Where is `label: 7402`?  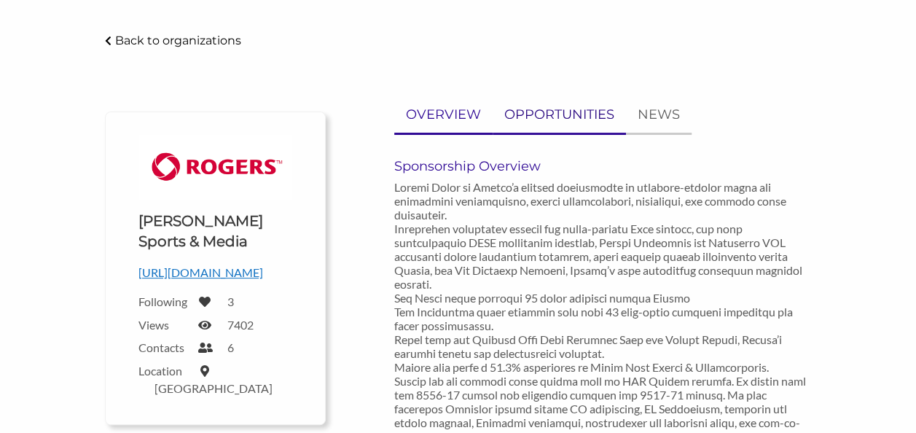
label: 7402 is located at coordinates (240, 324).